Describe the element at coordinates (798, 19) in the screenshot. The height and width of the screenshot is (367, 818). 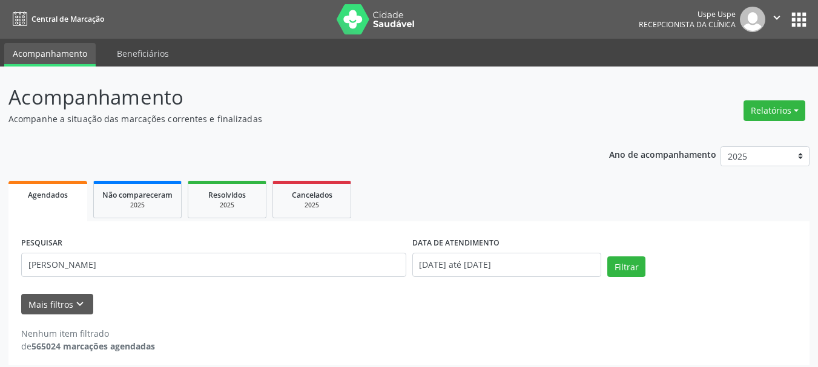
I see `button: apps` at that location.